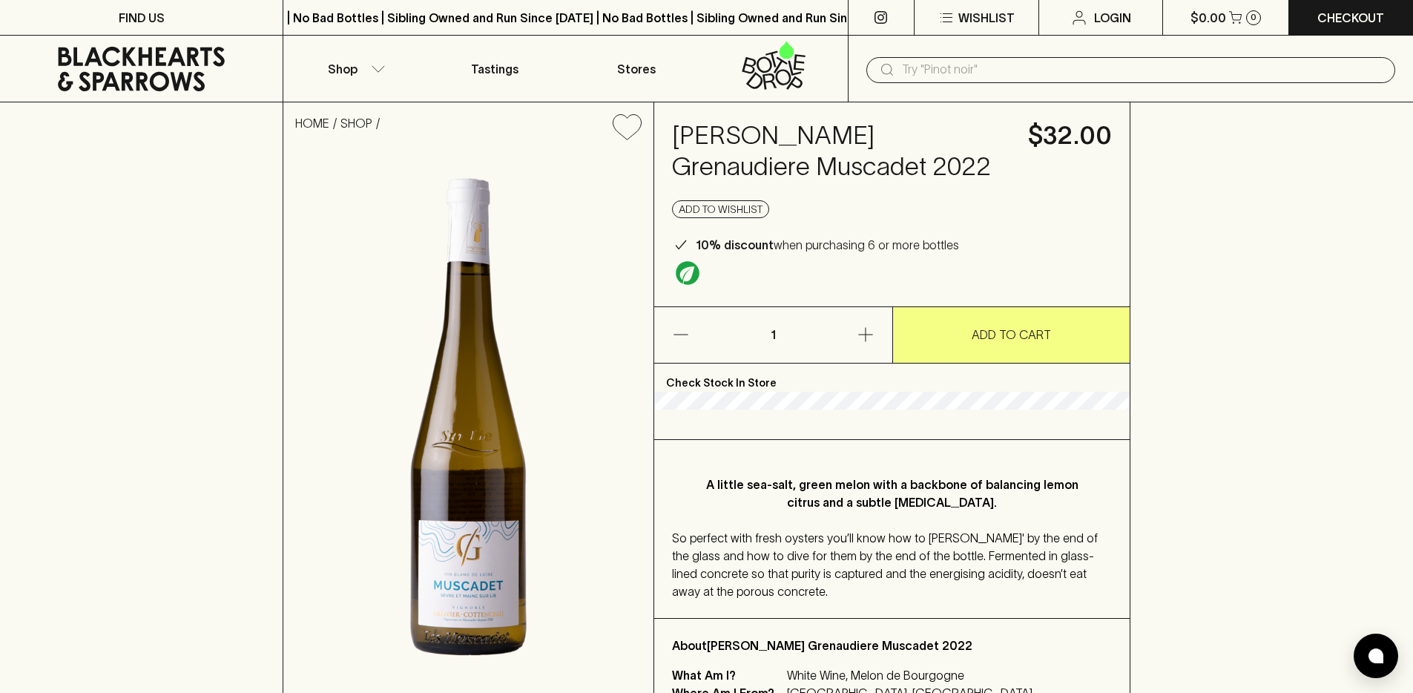  What do you see at coordinates (1376, 656) in the screenshot?
I see `img: bubble-icon` at bounding box center [1376, 656].